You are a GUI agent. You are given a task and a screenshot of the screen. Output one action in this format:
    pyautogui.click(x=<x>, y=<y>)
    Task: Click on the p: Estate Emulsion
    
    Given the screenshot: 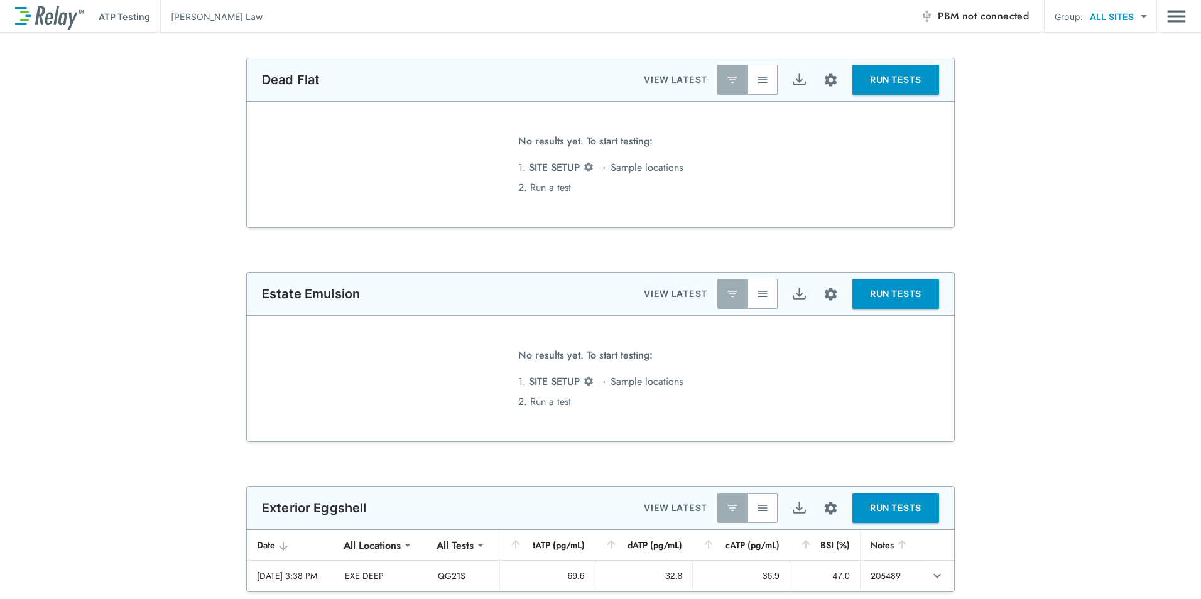 What is the action you would take?
    pyautogui.click(x=311, y=294)
    